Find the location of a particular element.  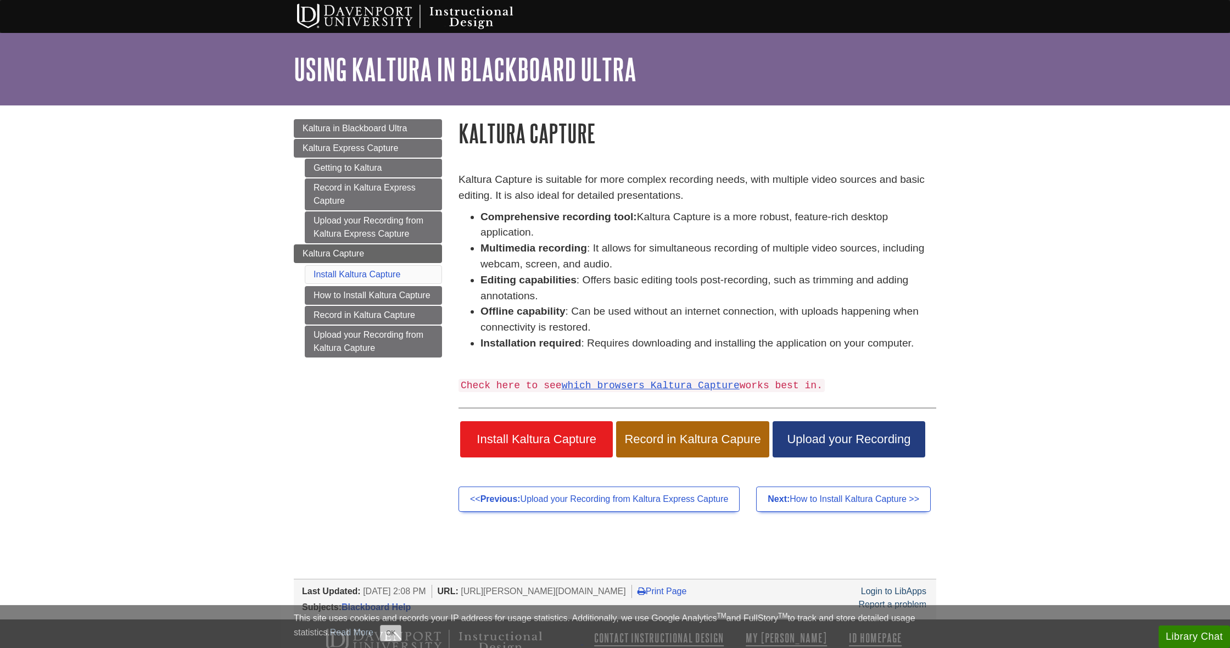

span: Subjects: is located at coordinates (322, 607).